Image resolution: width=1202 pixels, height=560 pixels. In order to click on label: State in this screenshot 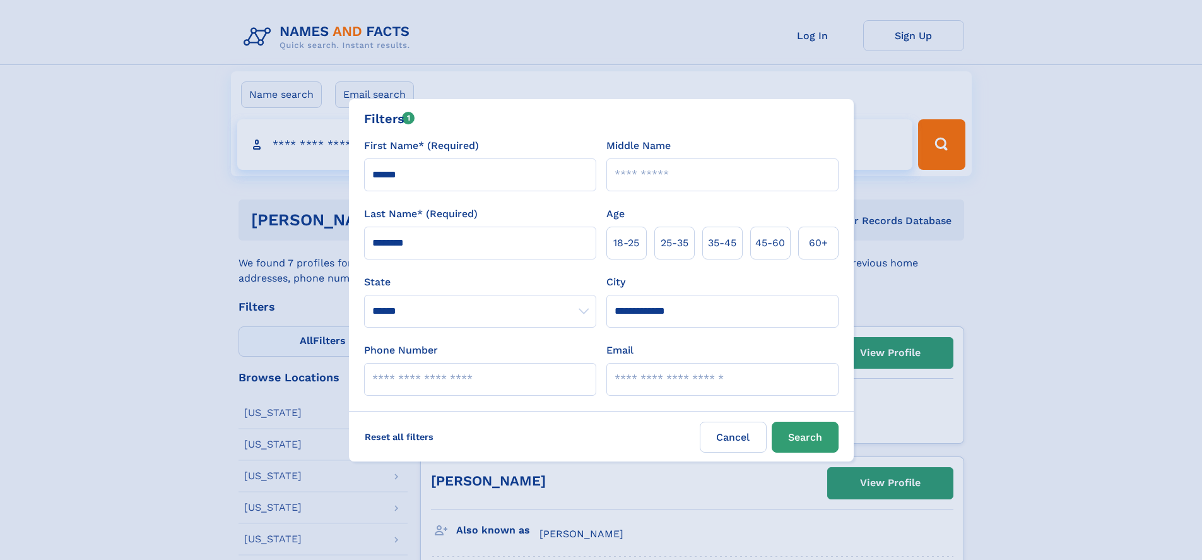, I will do `click(480, 282)`.